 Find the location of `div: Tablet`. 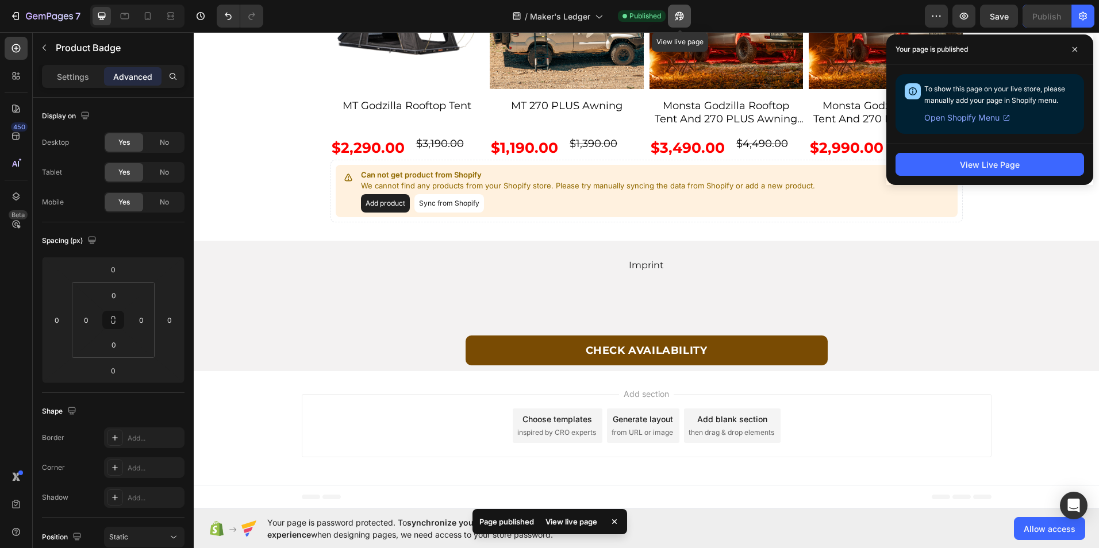

div: Tablet is located at coordinates (52, 172).